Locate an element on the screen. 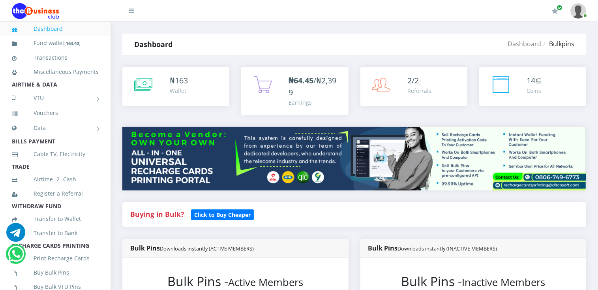 The height and width of the screenshot is (290, 598). a: VTU is located at coordinates (55, 98).